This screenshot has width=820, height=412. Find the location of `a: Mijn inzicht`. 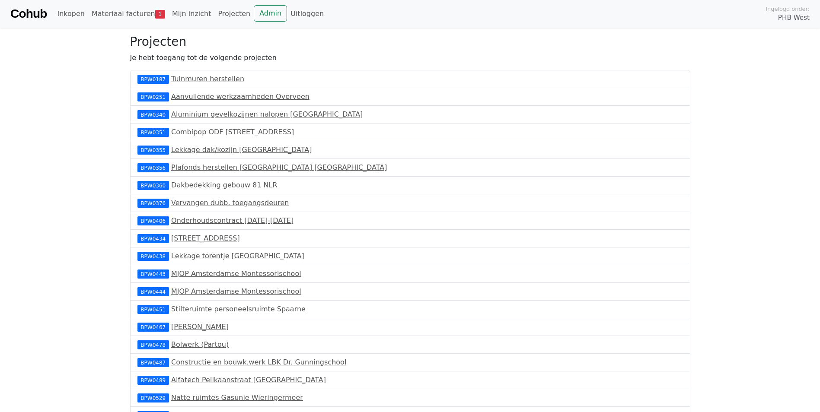

a: Mijn inzicht is located at coordinates (191, 14).